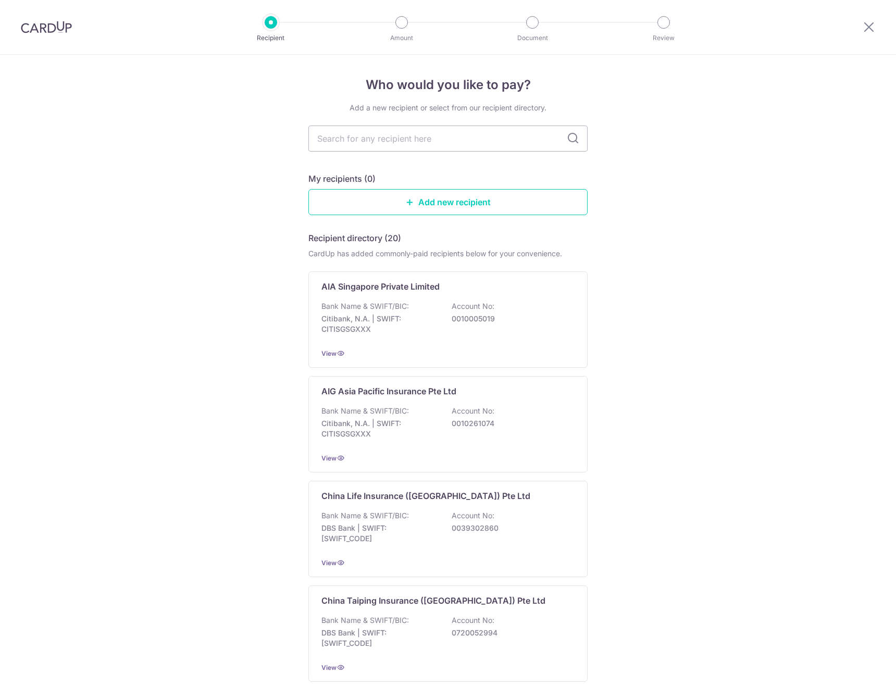  Describe the element at coordinates (448, 85) in the screenshot. I see `h4: Who would you like to pay?` at that location.